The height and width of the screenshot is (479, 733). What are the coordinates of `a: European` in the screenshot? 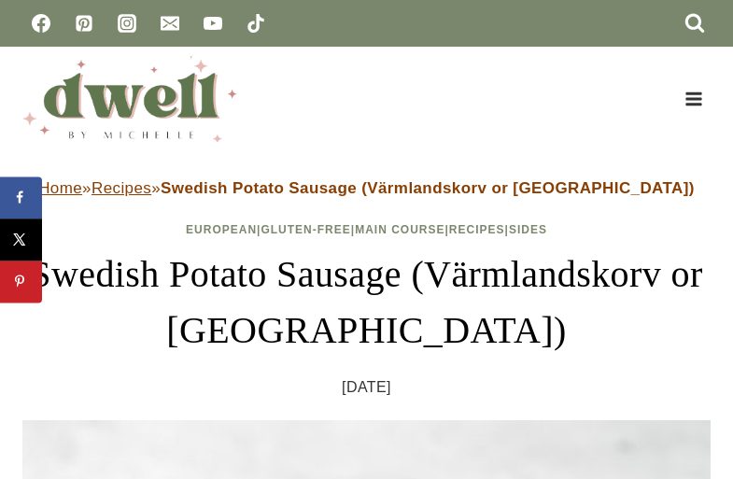 It's located at (221, 230).